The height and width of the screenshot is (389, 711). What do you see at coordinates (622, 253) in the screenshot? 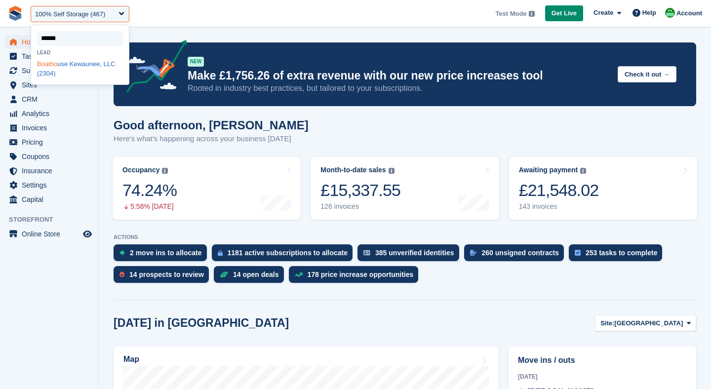
I see `div: 253 tasks to complete` at bounding box center [622, 253].